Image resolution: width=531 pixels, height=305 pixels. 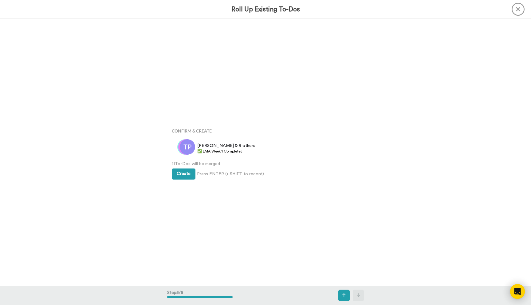 I want to click on img: ee.png, so click(x=186, y=147).